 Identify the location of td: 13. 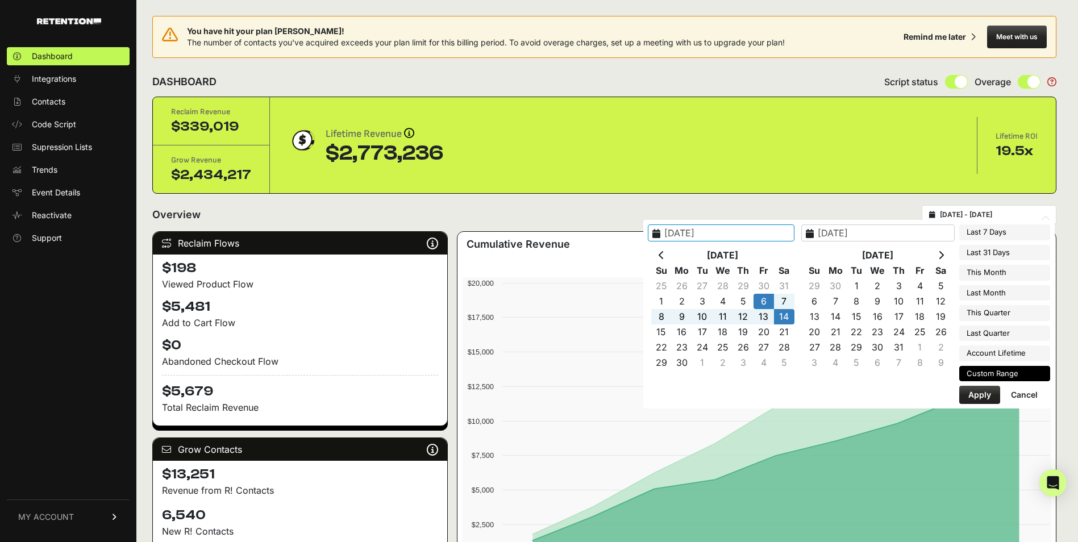
(815, 317).